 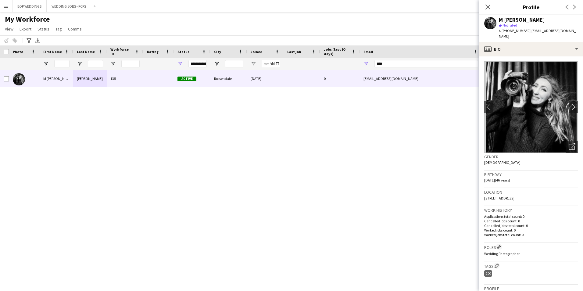 I want to click on h3: Tags, so click(x=531, y=265).